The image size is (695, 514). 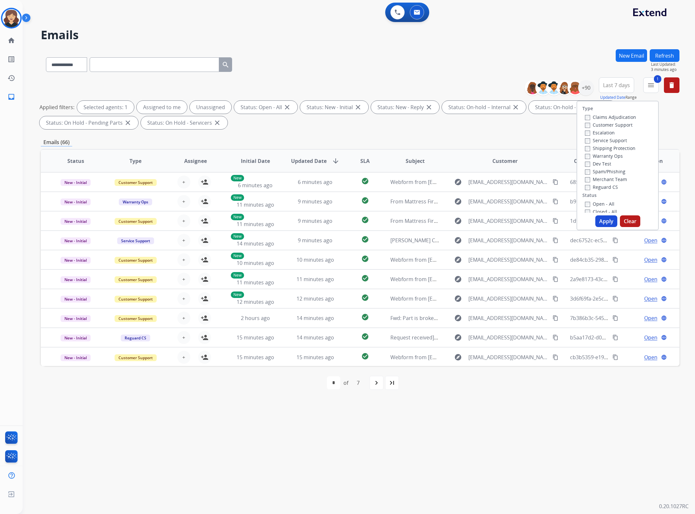 I want to click on span: Range, so click(x=619, y=97).